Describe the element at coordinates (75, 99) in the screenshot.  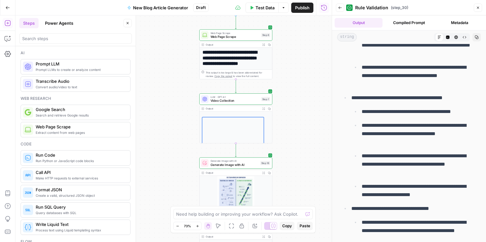
I see `div: Web research` at that location.